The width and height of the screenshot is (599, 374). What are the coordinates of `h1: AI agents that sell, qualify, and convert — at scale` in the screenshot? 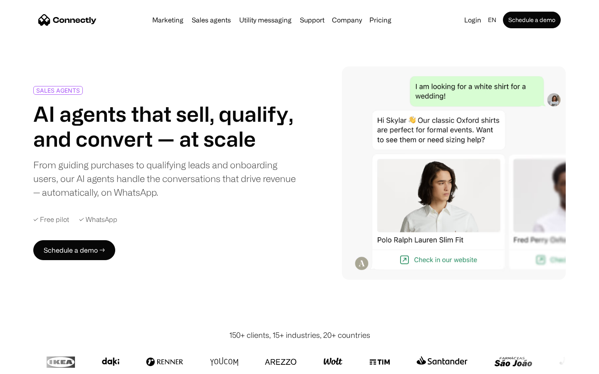 It's located at (165, 126).